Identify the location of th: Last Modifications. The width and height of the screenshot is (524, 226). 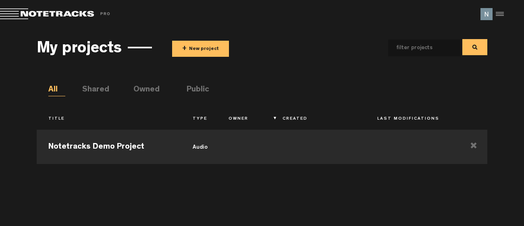
(413, 119).